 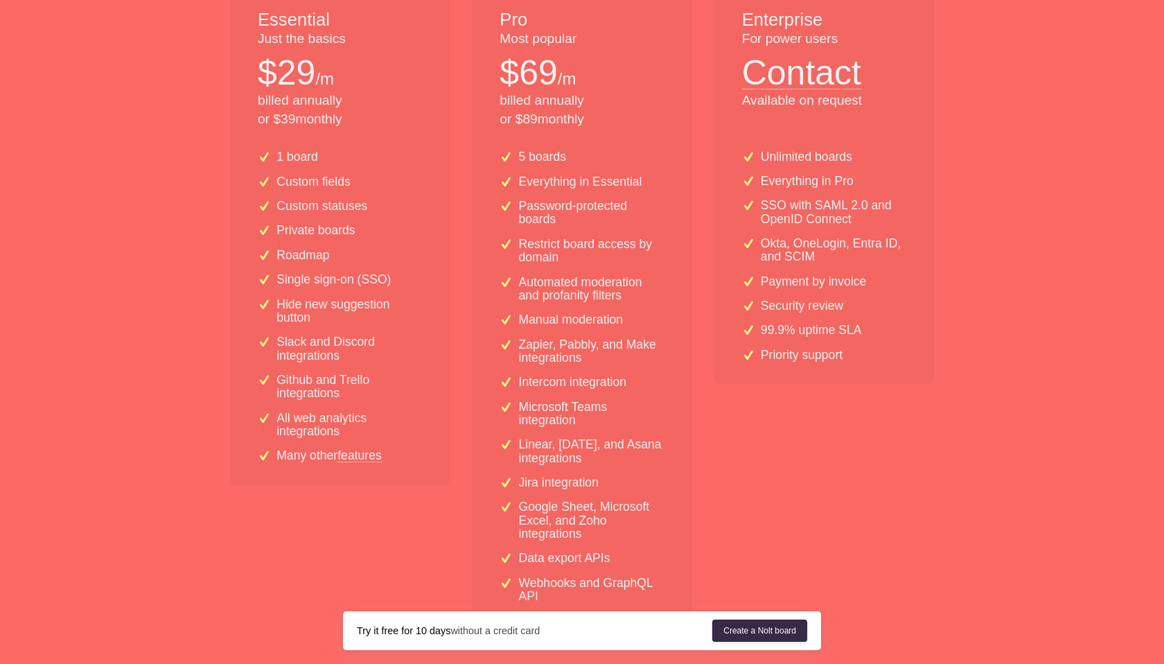 I want to click on p: Github and Trello integrations, so click(x=349, y=387).